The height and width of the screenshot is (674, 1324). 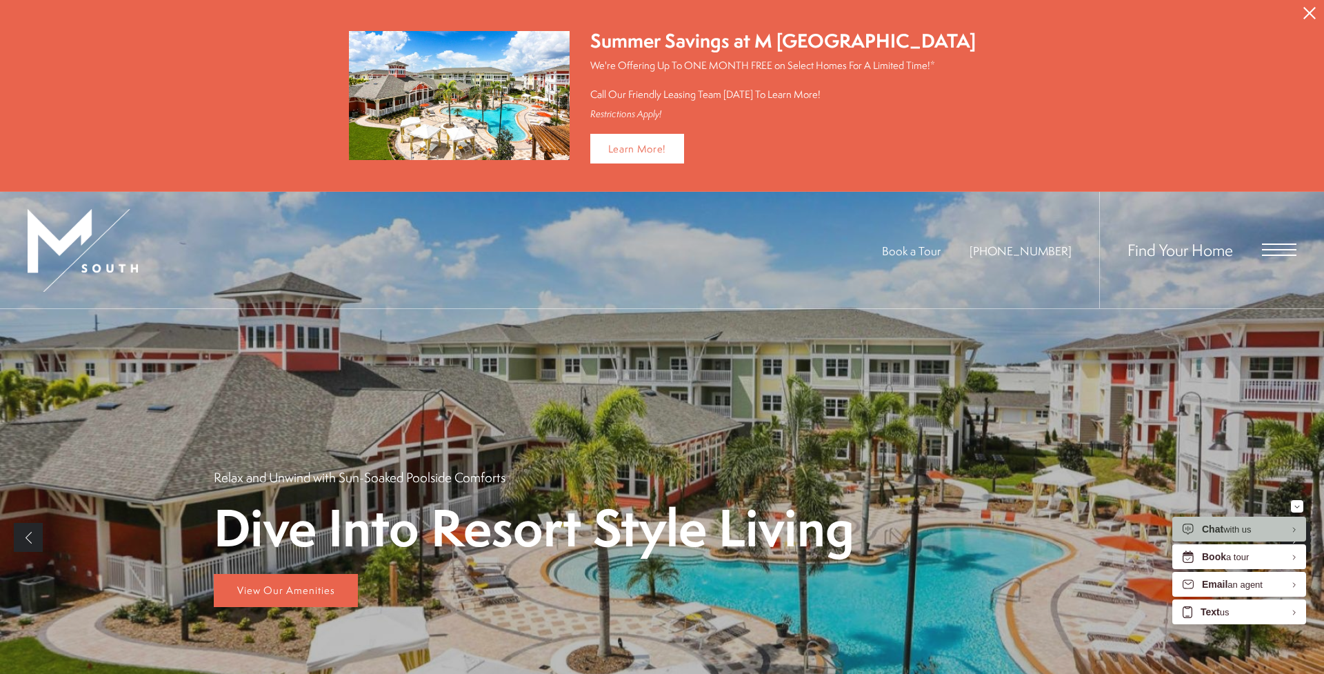 I want to click on a: Find Your Home, so click(x=1180, y=250).